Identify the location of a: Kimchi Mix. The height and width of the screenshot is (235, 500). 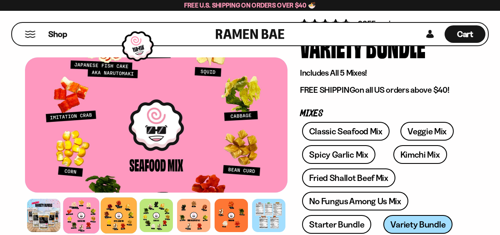
(420, 155).